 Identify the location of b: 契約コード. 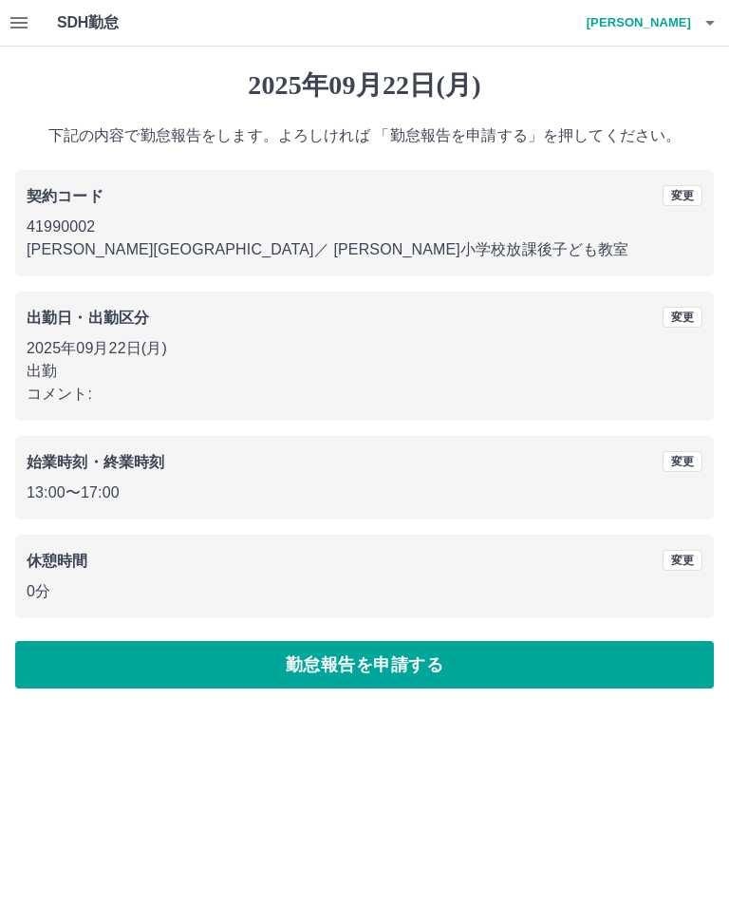
(65, 196).